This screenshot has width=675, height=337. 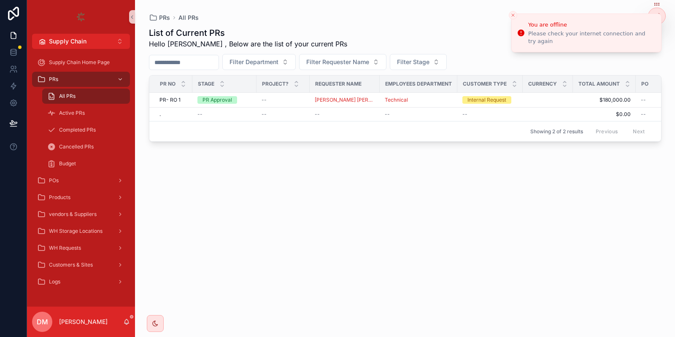 I want to click on span: $180,000.00, so click(x=604, y=100).